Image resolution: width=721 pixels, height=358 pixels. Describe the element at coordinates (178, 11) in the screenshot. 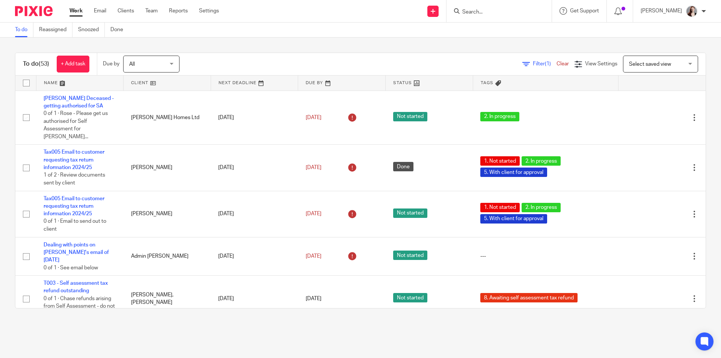

I see `a: Reports` at that location.